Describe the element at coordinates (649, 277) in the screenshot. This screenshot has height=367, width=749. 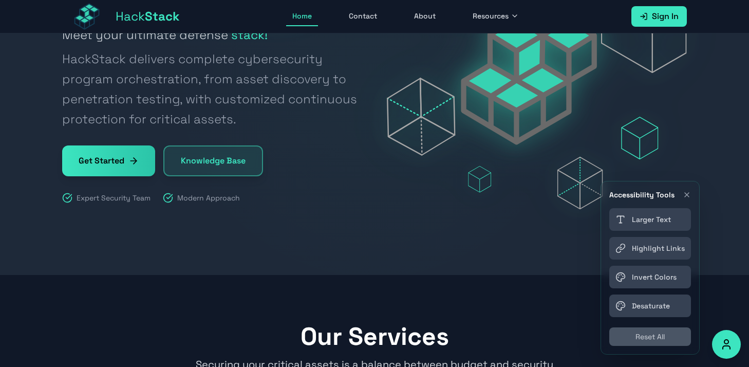
I see `button: Invert Colors` at that location.